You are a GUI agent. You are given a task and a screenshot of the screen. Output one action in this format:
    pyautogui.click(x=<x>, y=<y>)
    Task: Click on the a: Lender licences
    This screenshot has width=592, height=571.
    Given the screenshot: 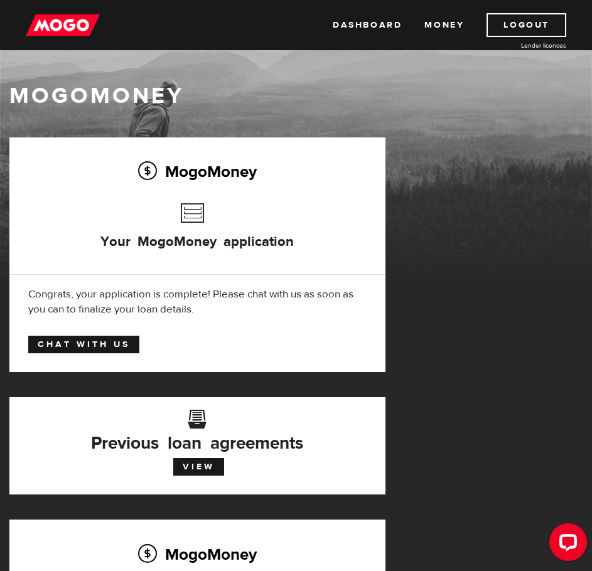 What is the action you would take?
    pyautogui.click(x=519, y=45)
    